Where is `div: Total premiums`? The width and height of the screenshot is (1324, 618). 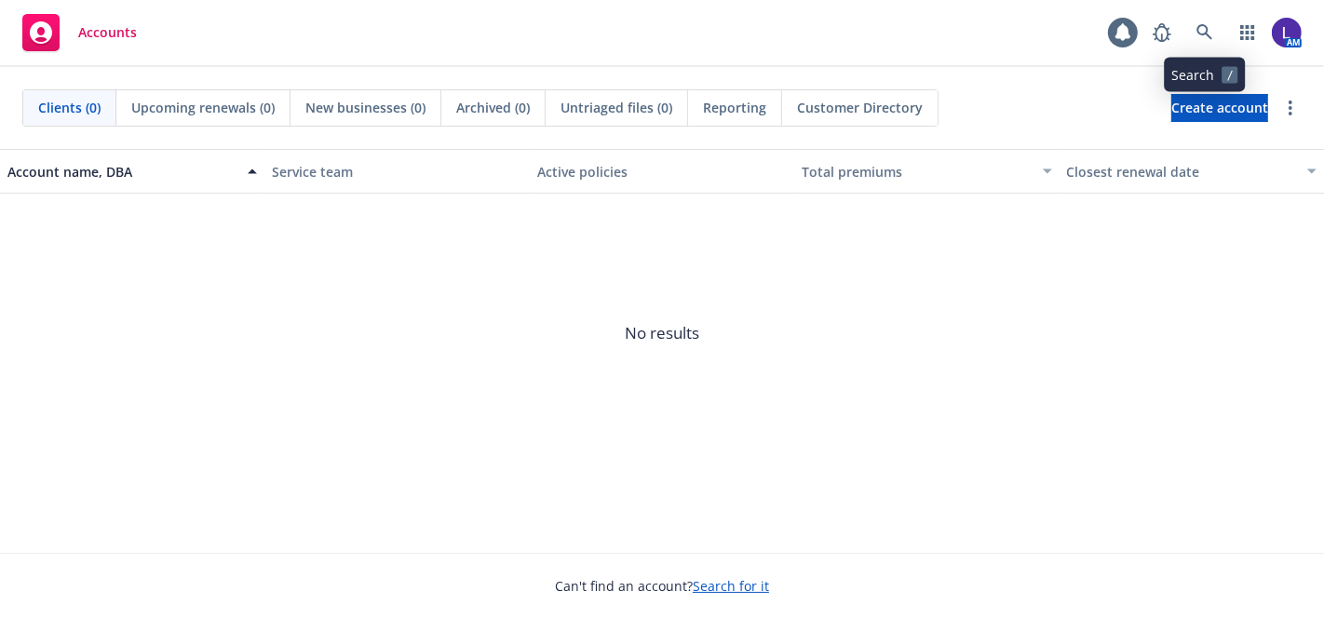
div: Total premiums is located at coordinates (916, 171).